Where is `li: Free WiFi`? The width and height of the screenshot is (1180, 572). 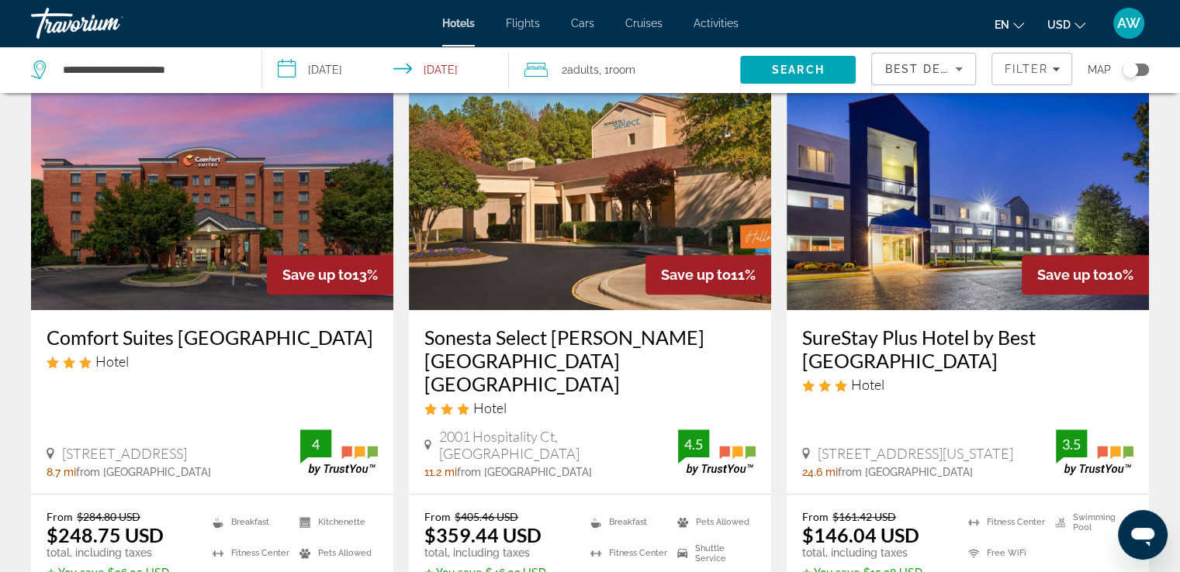 li: Free WiFi is located at coordinates (1003, 554).